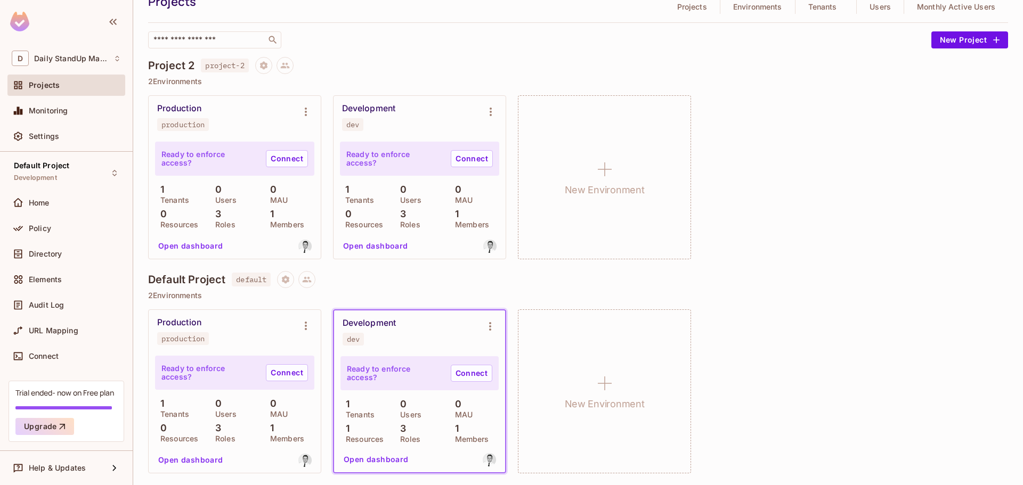 The height and width of the screenshot is (485, 1023). Describe the element at coordinates (53, 331) in the screenshot. I see `span: URL Mapping` at that location.